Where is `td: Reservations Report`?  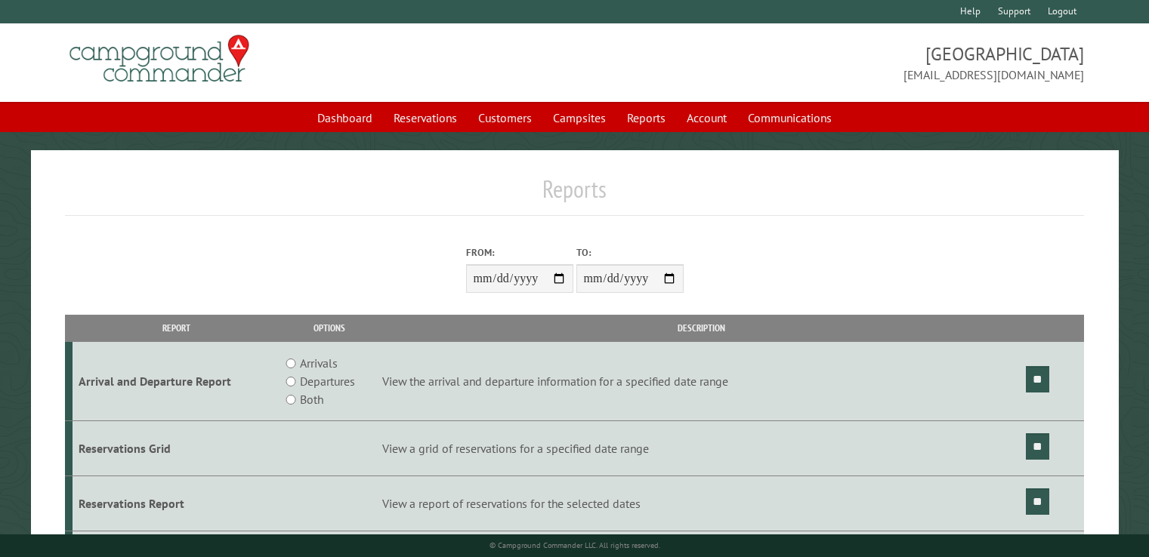 td: Reservations Report is located at coordinates (176, 503).